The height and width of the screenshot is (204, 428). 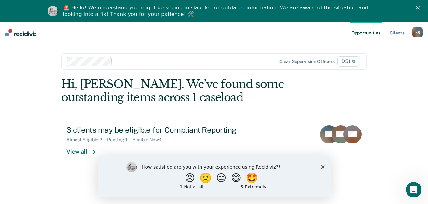 I want to click on button: 4, so click(x=139, y=22).